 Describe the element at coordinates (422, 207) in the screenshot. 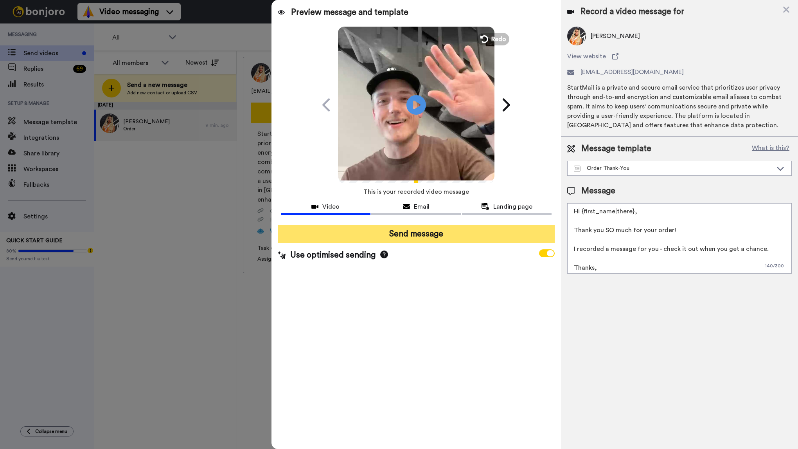

I see `span: Email` at that location.